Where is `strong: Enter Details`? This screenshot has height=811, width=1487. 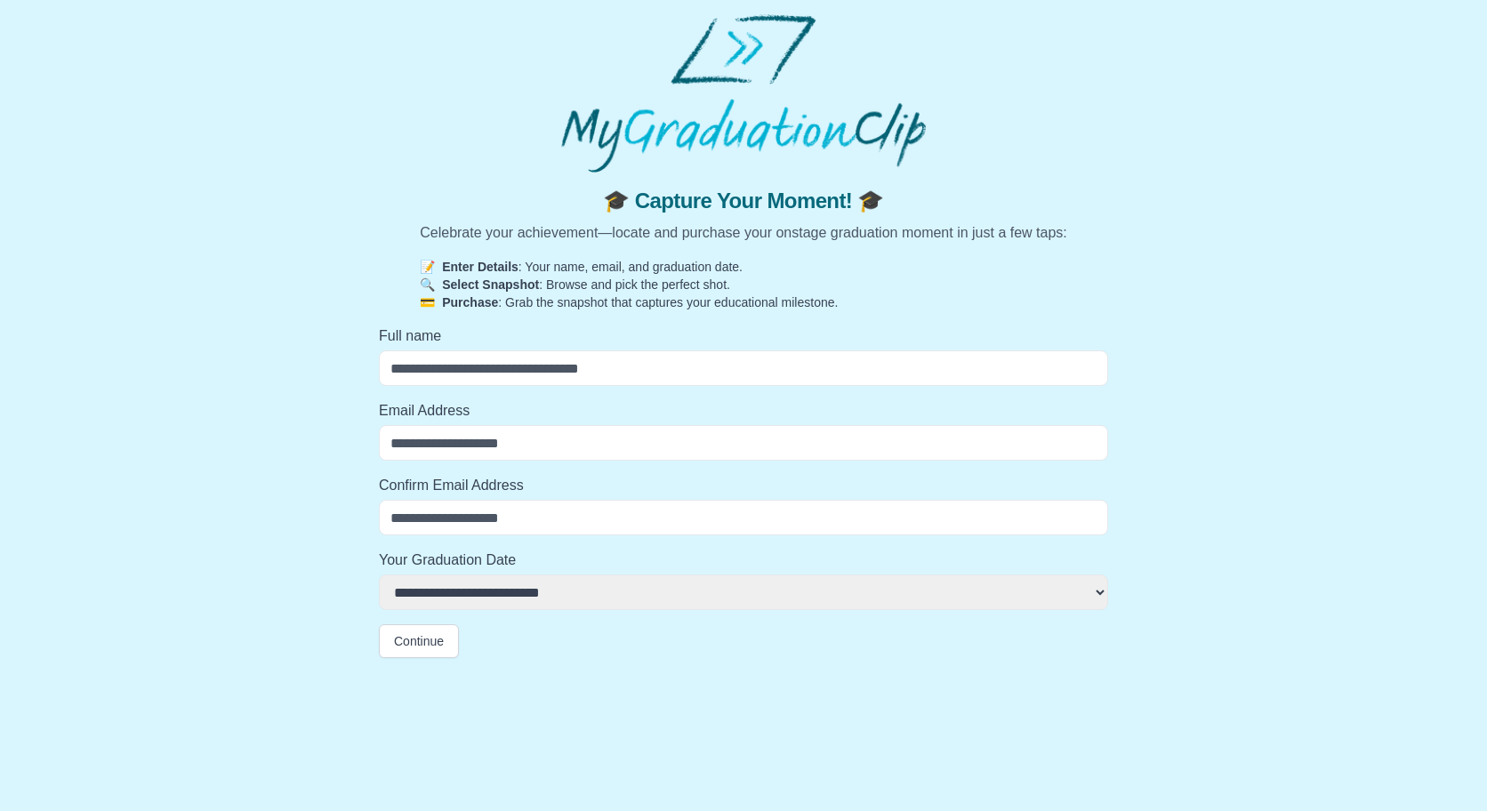
strong: Enter Details is located at coordinates (480, 267).